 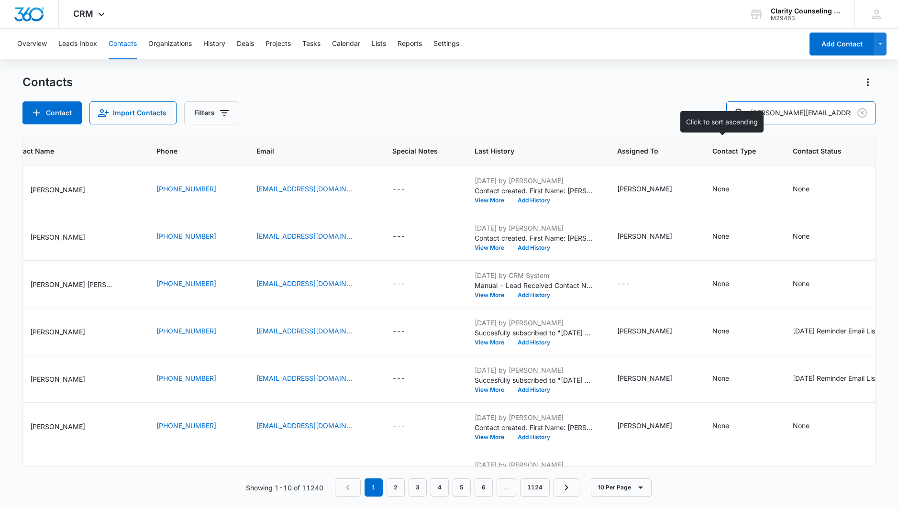 I want to click on a: Page 2, so click(x=396, y=488).